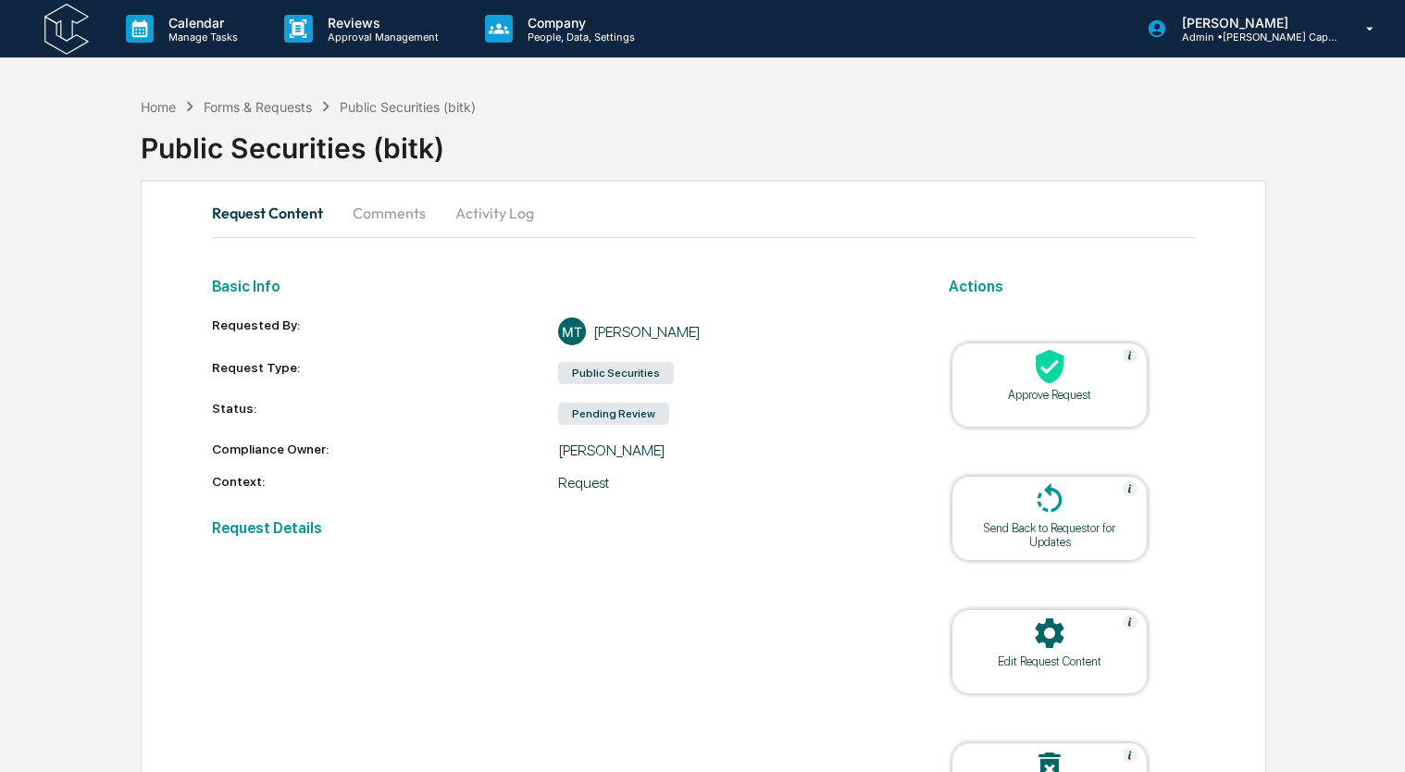  I want to click on button: Activity Log, so click(494, 213).